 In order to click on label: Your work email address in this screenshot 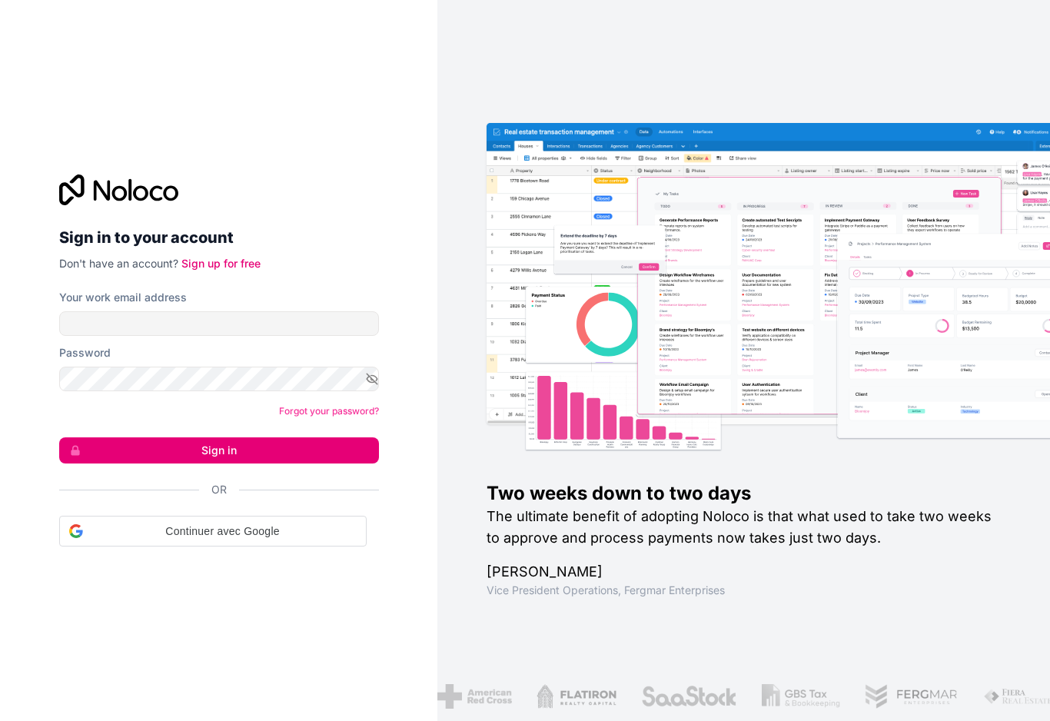, I will do `click(123, 297)`.